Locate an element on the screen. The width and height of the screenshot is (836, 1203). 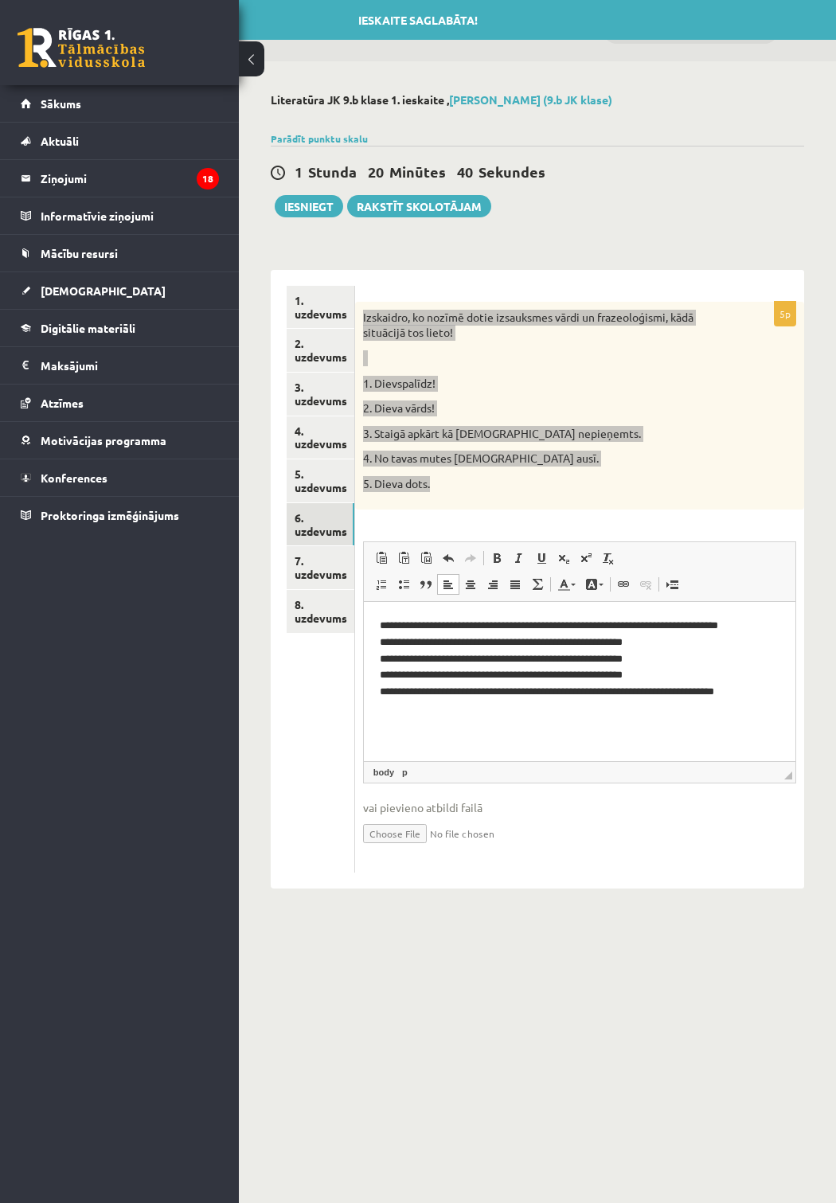
span: vai pievieno atbildi failā is located at coordinates (580, 808).